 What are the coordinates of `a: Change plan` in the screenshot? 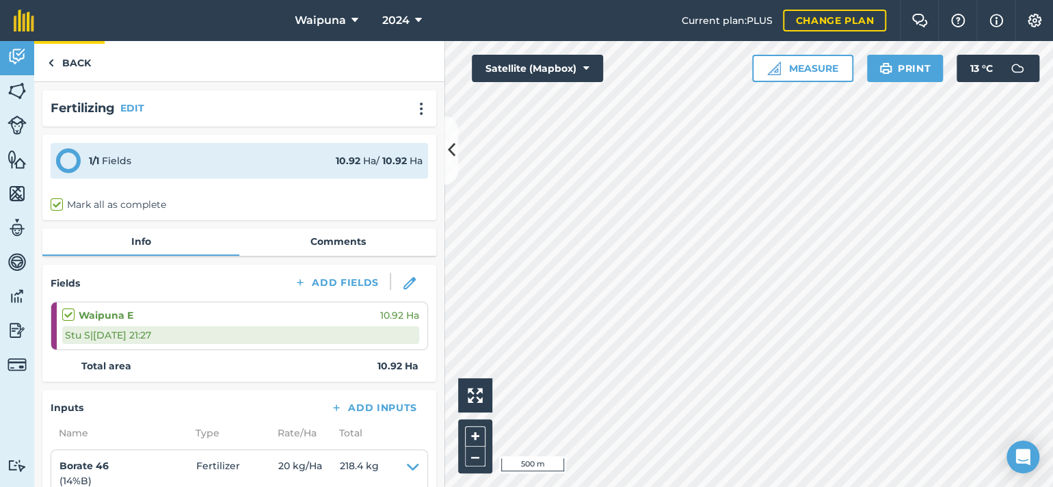 It's located at (834, 21).